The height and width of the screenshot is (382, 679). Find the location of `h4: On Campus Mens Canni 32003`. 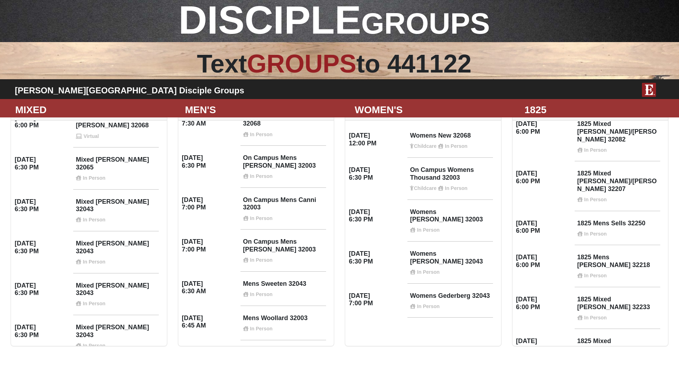

h4: On Campus Mens Canni 32003 is located at coordinates (283, 209).